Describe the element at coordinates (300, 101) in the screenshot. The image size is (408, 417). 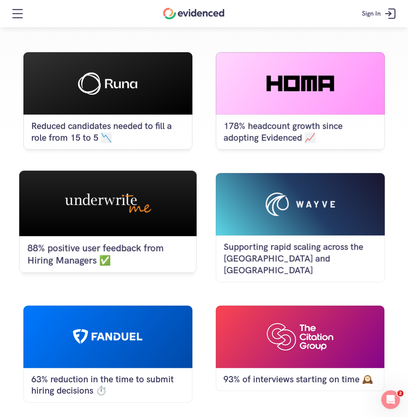
I see `a: 178% headcount growth since adopting Evidenced 📈` at that location.